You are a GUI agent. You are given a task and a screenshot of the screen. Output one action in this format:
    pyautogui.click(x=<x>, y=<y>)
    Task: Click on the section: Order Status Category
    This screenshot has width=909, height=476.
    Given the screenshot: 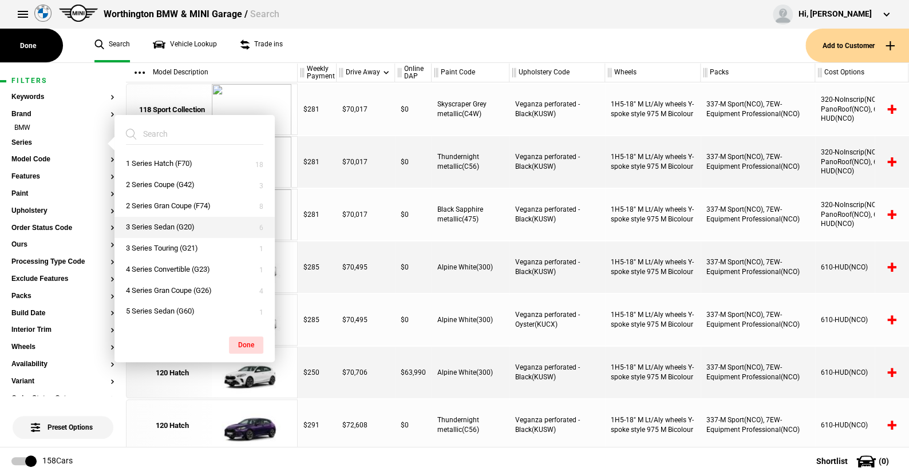 What is the action you would take?
    pyautogui.click(x=63, y=403)
    